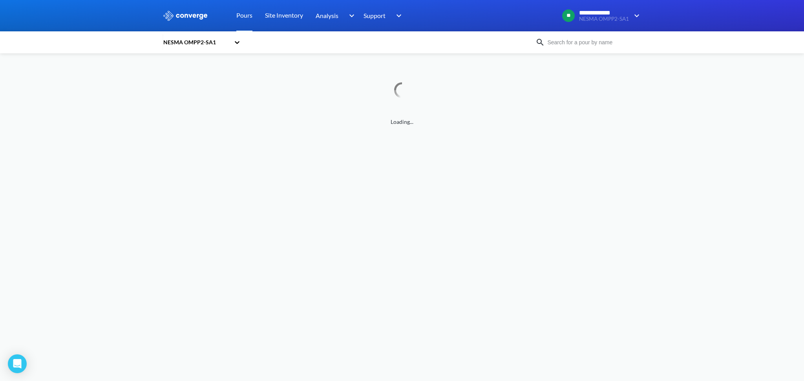 The width and height of the screenshot is (804, 381). What do you see at coordinates (374, 15) in the screenshot?
I see `span: Support` at bounding box center [374, 15].